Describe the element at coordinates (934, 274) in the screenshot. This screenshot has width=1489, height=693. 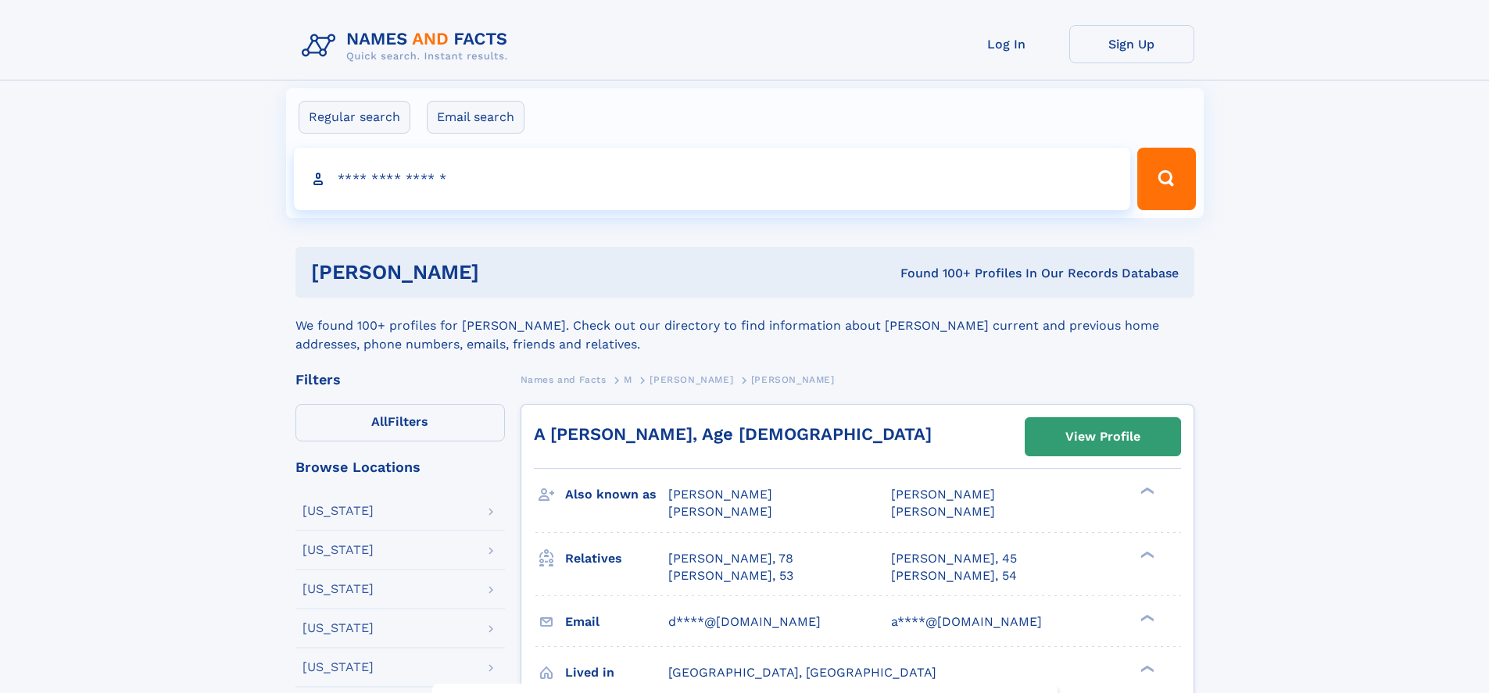
I see `div: Found 100+ Profiles In Our Records Database` at that location.